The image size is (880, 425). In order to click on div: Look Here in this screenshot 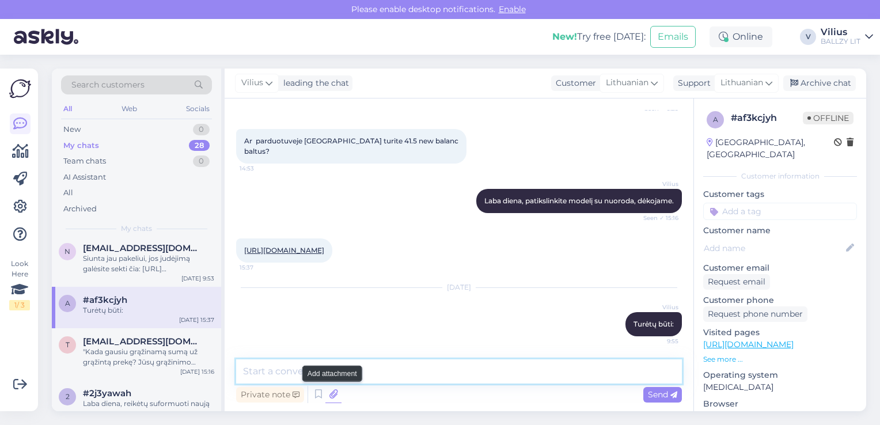, I will do `click(20, 284)`.